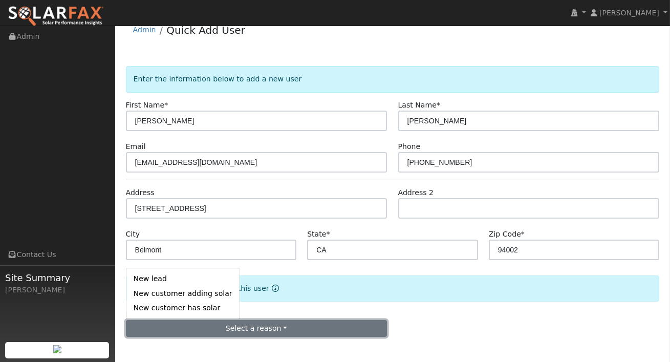 The width and height of the screenshot is (670, 362). I want to click on label: Email, so click(136, 146).